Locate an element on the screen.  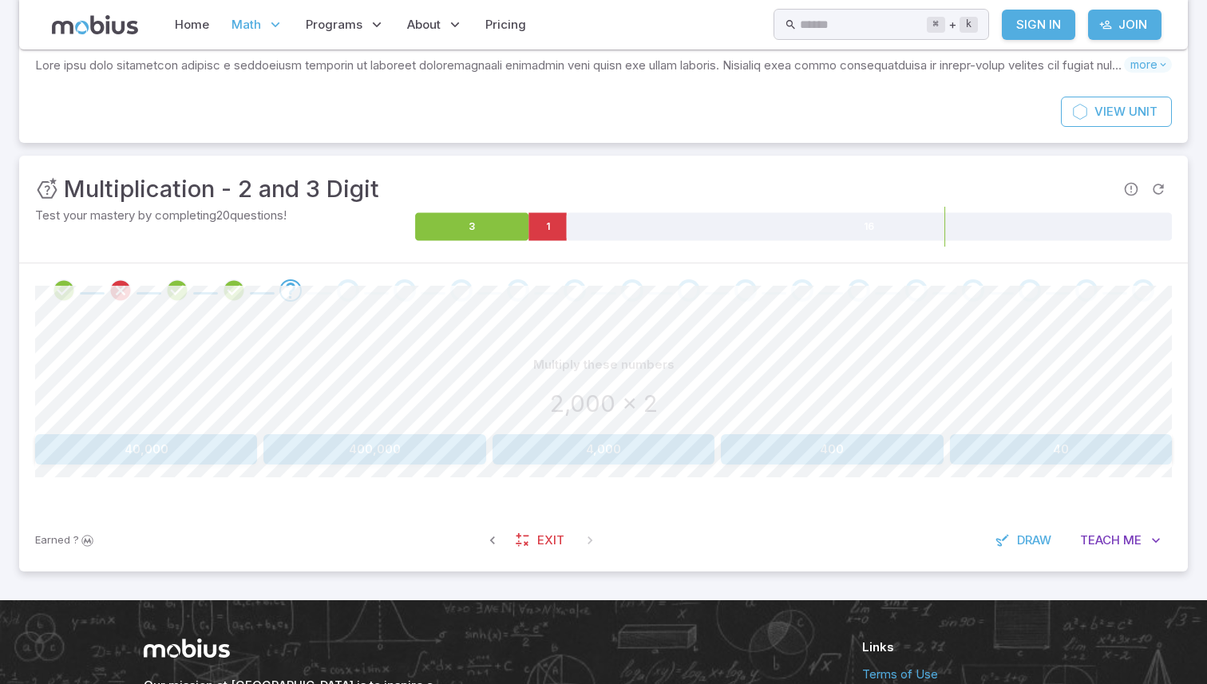
span: Report an issue with the question is located at coordinates (1131, 189).